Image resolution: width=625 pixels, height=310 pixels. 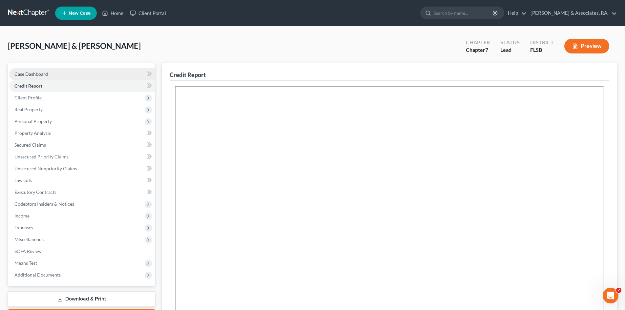 I want to click on span: Unsecured Nonpriority Claims, so click(x=46, y=168).